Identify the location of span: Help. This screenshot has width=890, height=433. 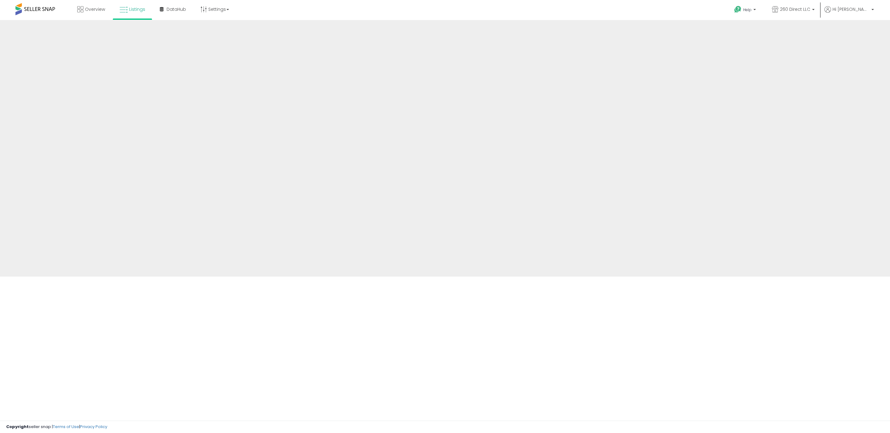
(747, 10).